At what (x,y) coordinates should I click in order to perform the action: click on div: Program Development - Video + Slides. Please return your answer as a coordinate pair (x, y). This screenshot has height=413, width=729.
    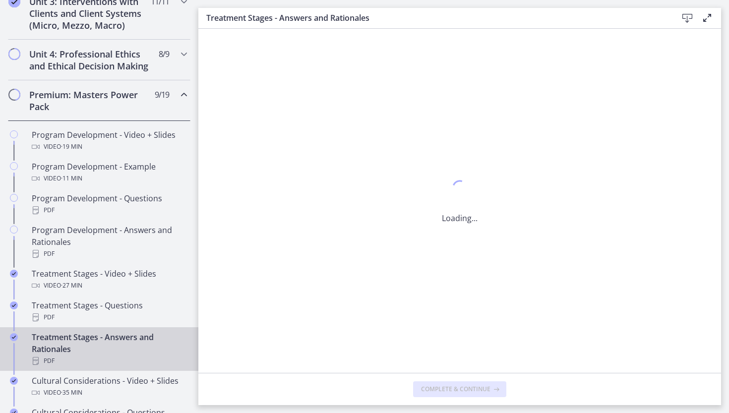
    Looking at the image, I should click on (109, 141).